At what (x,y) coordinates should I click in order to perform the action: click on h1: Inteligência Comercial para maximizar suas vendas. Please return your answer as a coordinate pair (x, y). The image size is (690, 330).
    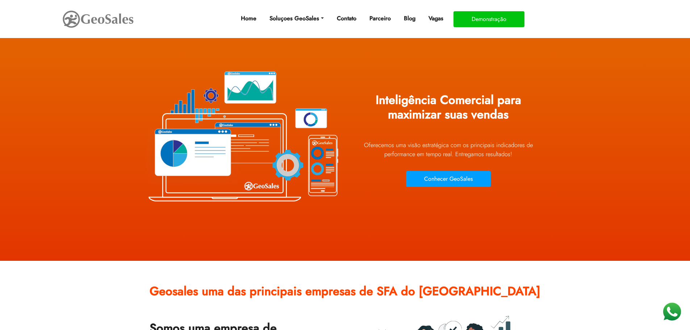
    Looking at the image, I should click on (448, 110).